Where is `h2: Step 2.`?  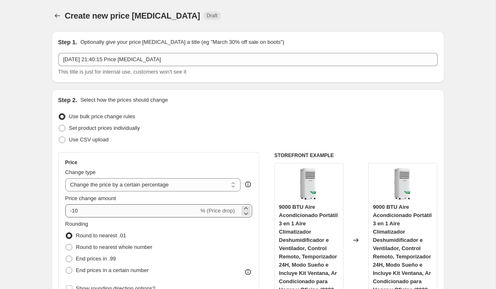
h2: Step 2. is located at coordinates (68, 100).